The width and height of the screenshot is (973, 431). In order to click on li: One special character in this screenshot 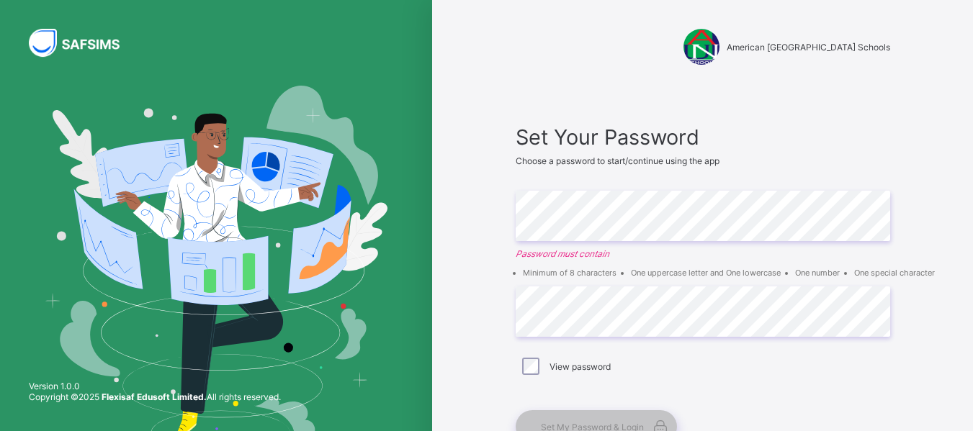, I will do `click(895, 273)`.